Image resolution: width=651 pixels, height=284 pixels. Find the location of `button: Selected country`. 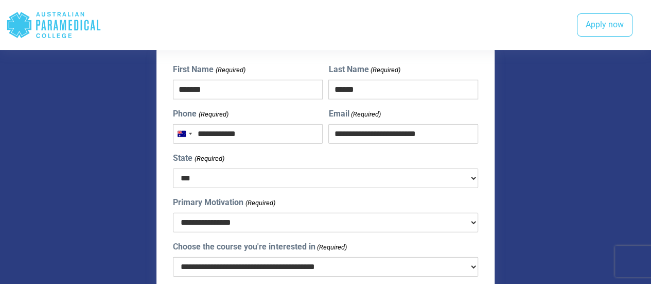

button: Selected country is located at coordinates (184, 134).